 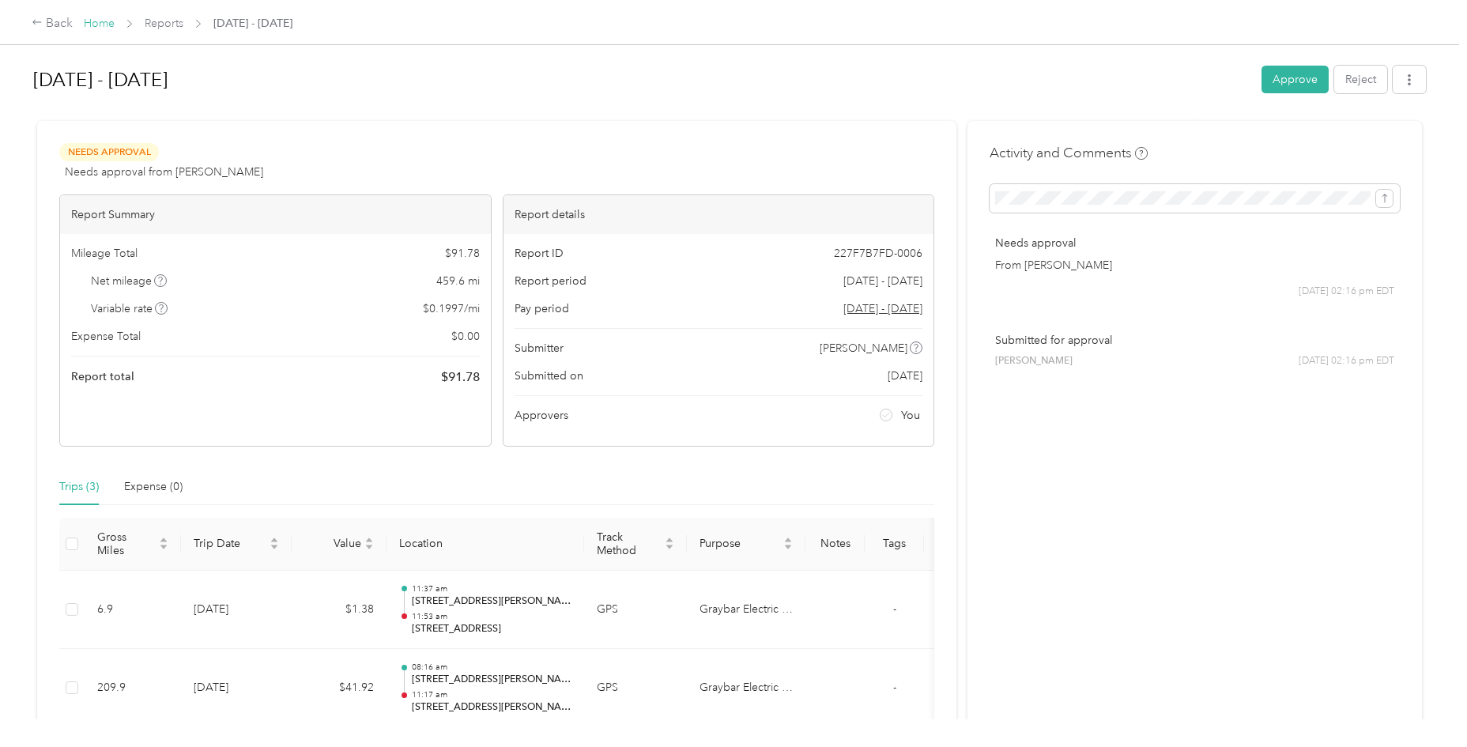 I want to click on h4: Activity and Comments, so click(x=1069, y=153).